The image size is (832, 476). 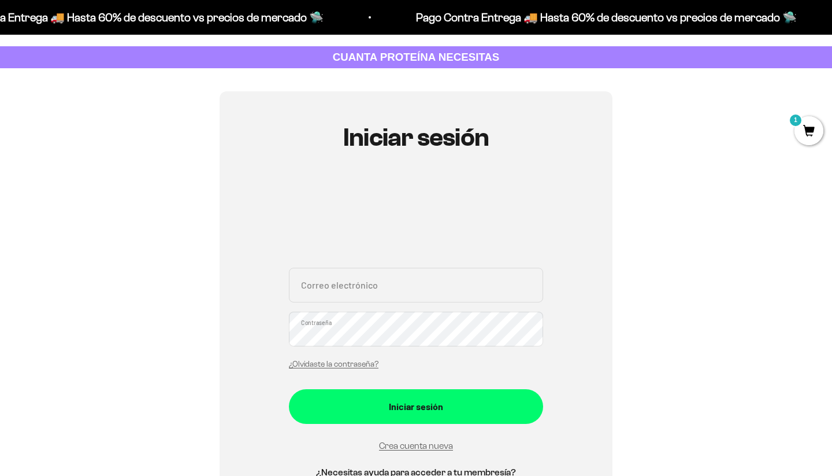 What do you see at coordinates (809, 132) in the screenshot?
I see `a: 1` at bounding box center [809, 132].